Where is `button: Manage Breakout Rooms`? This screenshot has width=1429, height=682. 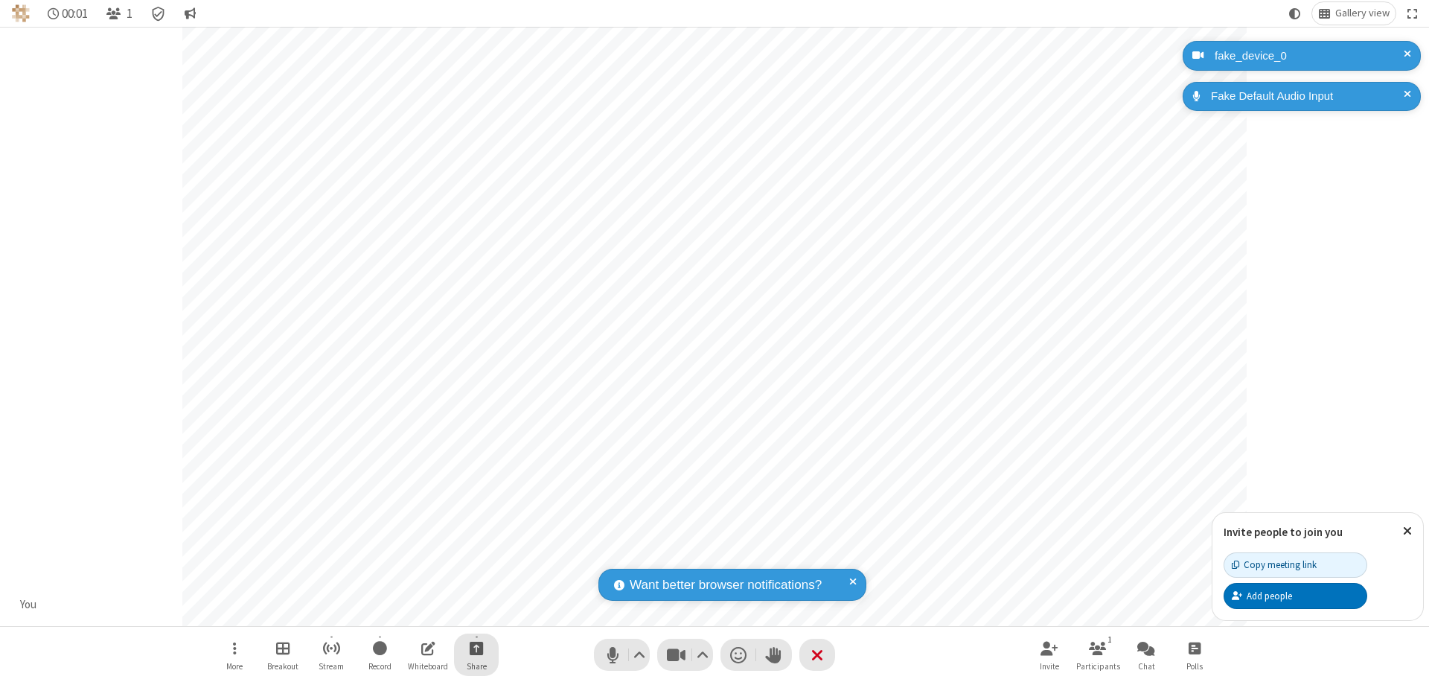
button: Manage Breakout Rooms is located at coordinates (283, 654).